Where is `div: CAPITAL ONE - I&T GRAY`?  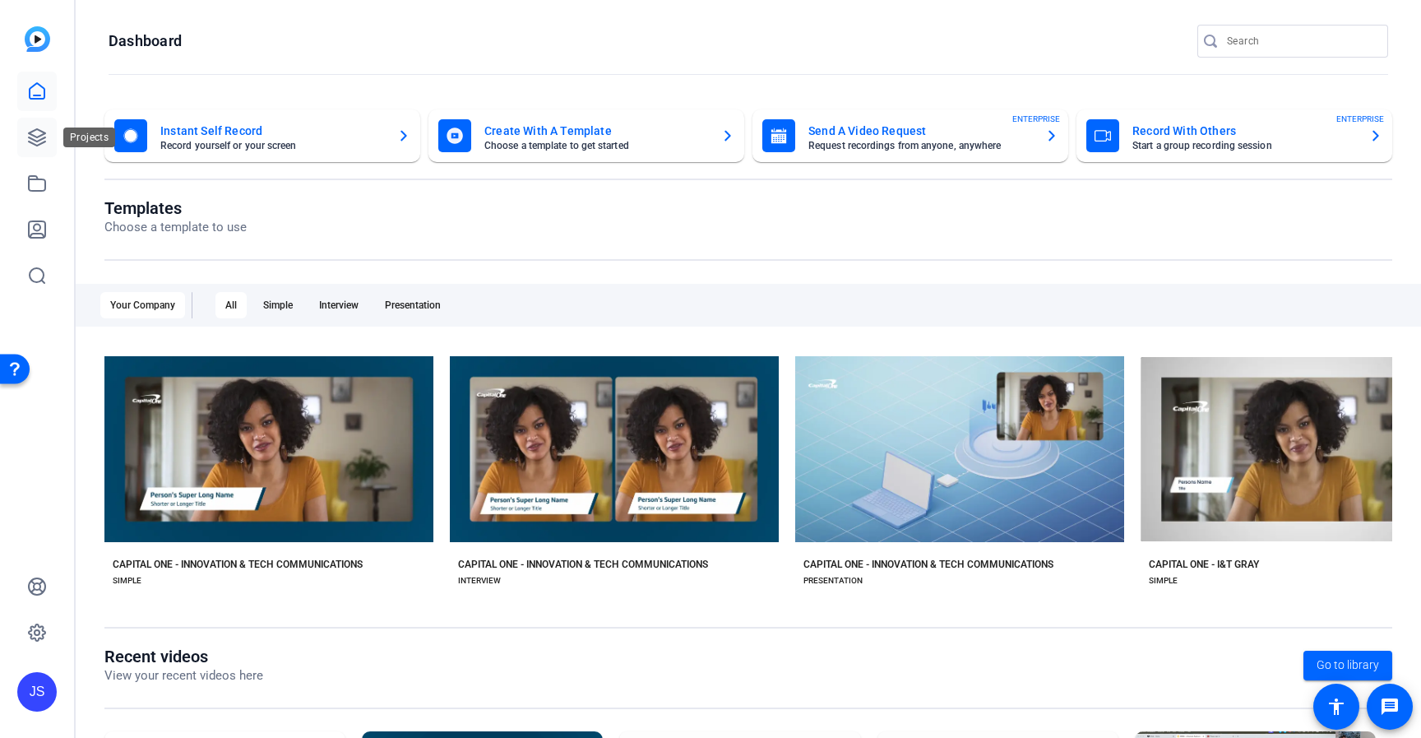
div: CAPITAL ONE - I&T GRAY is located at coordinates (1204, 564).